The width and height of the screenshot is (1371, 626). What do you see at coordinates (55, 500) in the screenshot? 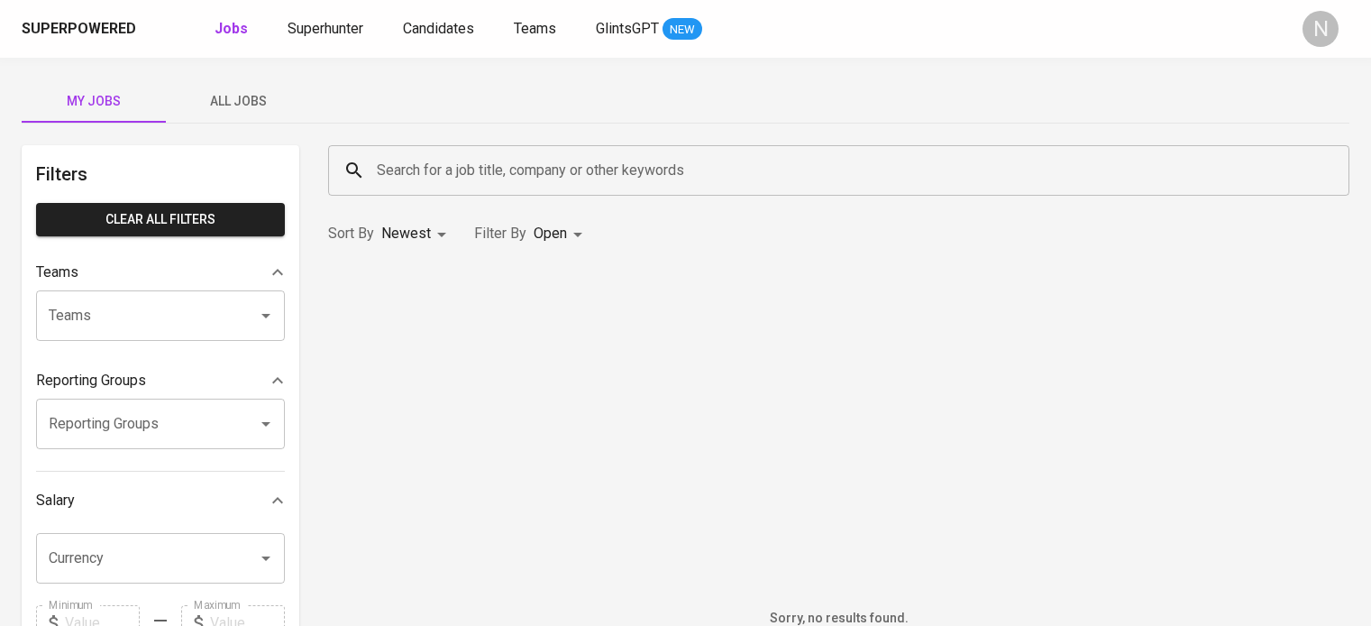
I see `p: Salary` at bounding box center [55, 500].